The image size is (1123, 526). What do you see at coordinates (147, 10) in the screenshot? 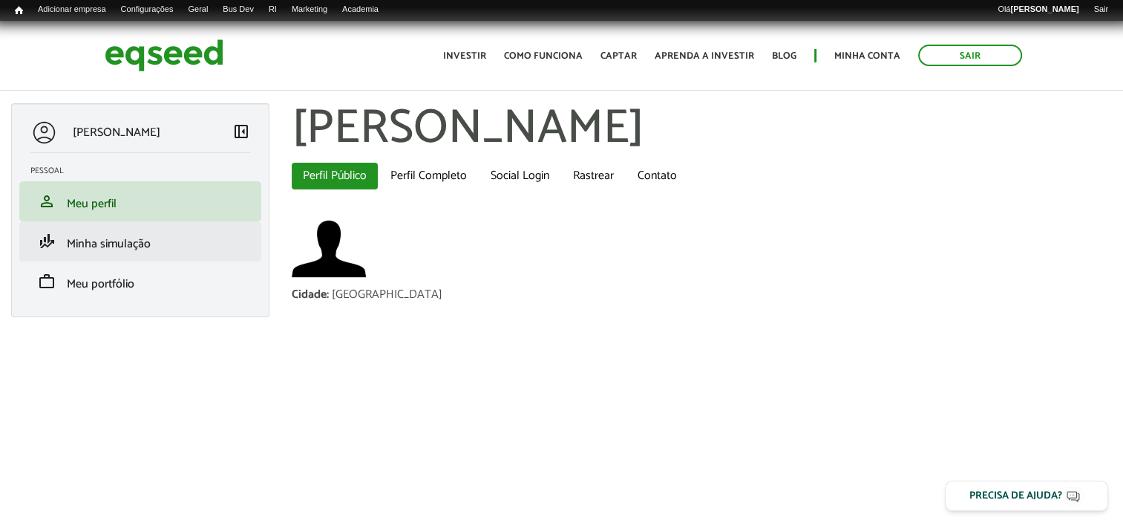
I see `a: Configurações` at bounding box center [147, 10].